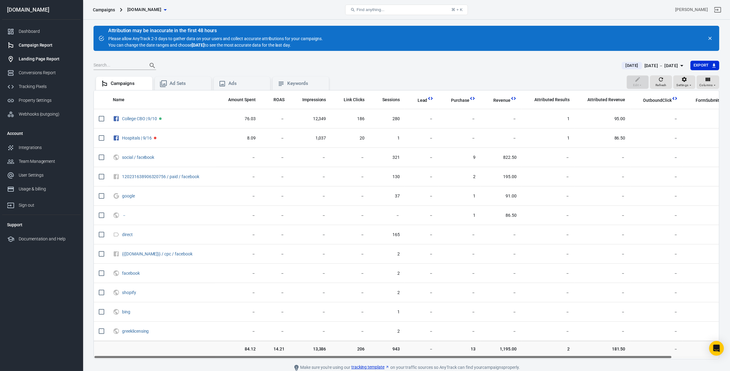 The width and height of the screenshot is (730, 371). What do you see at coordinates (47, 45) in the screenshot?
I see `div: Campaign Report` at bounding box center [47, 45].